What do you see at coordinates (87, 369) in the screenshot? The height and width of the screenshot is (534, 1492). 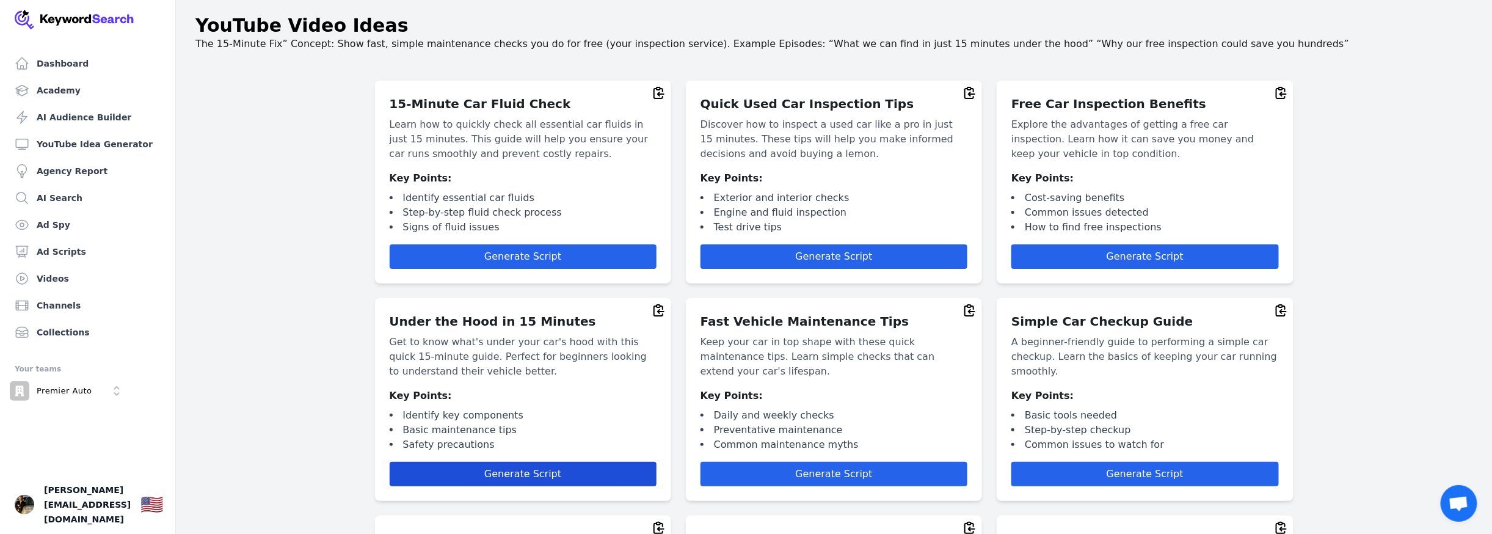 I see `div: Your teams` at bounding box center [87, 369].